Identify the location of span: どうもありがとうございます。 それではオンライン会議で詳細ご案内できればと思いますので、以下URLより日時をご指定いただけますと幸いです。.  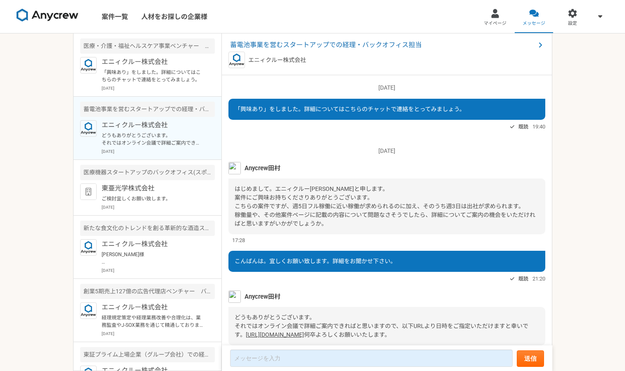
(381, 326).